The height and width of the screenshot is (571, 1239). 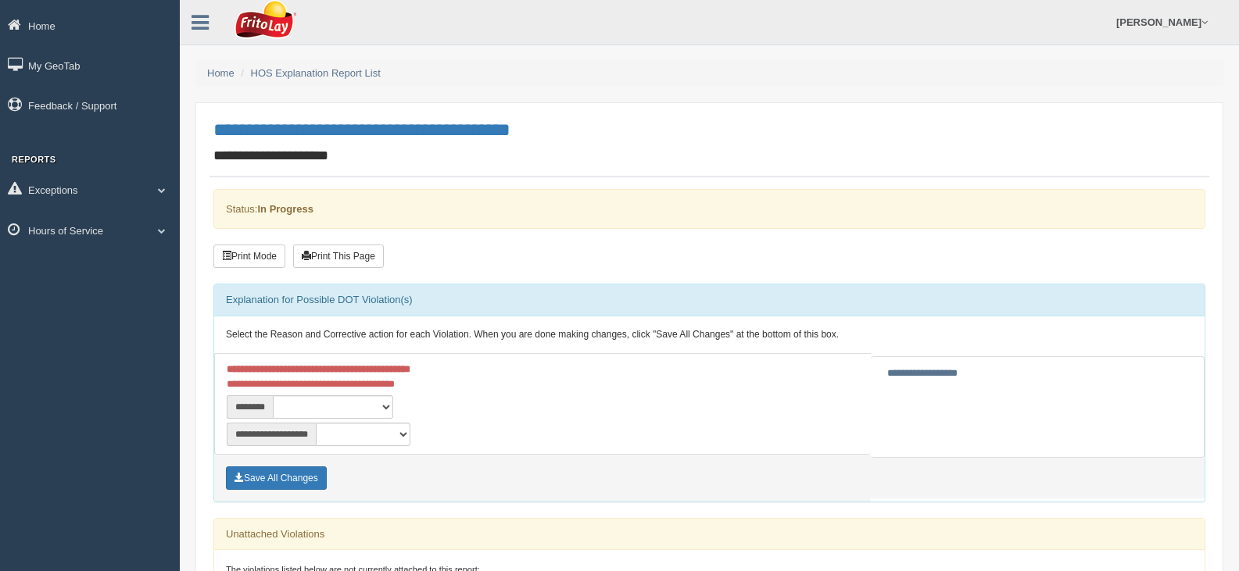 What do you see at coordinates (709, 335) in the screenshot?
I see `div: Select the Reason and Corrective action for each Violation. When you are done making changes, cli...` at bounding box center [709, 335].